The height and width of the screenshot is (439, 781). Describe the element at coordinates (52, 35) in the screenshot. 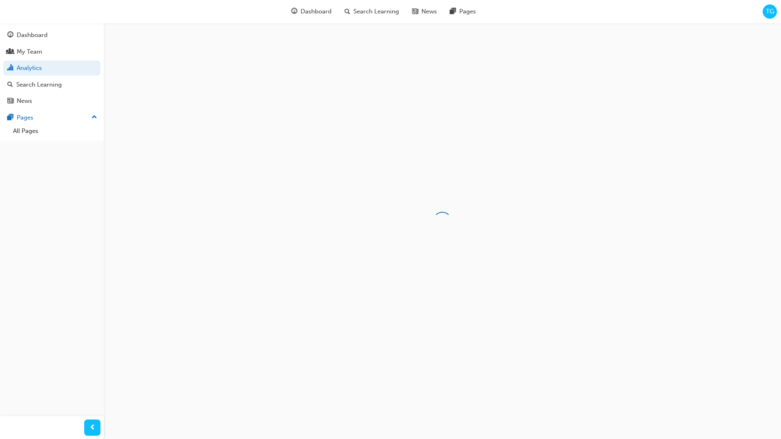

I see `a: Dashboard` at that location.